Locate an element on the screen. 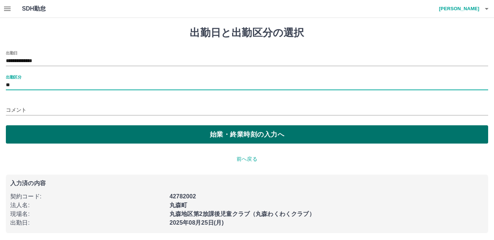 Image resolution: width=494 pixels, height=240 pixels. h1: 出勤日と出勤区分の選択 is located at coordinates (247, 33).